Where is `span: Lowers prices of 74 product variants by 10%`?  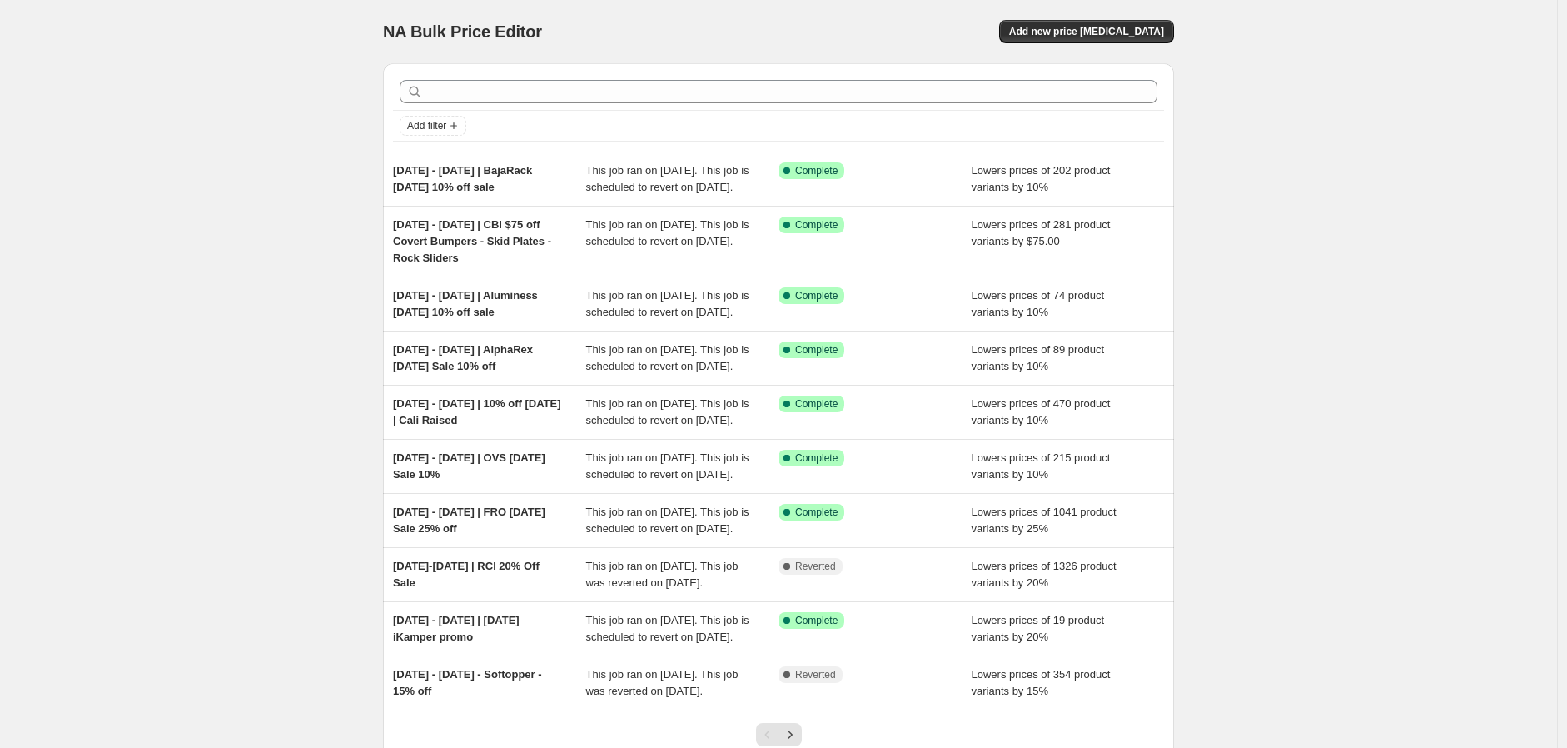 span: Lowers prices of 74 product variants by 10% is located at coordinates (1038, 303).